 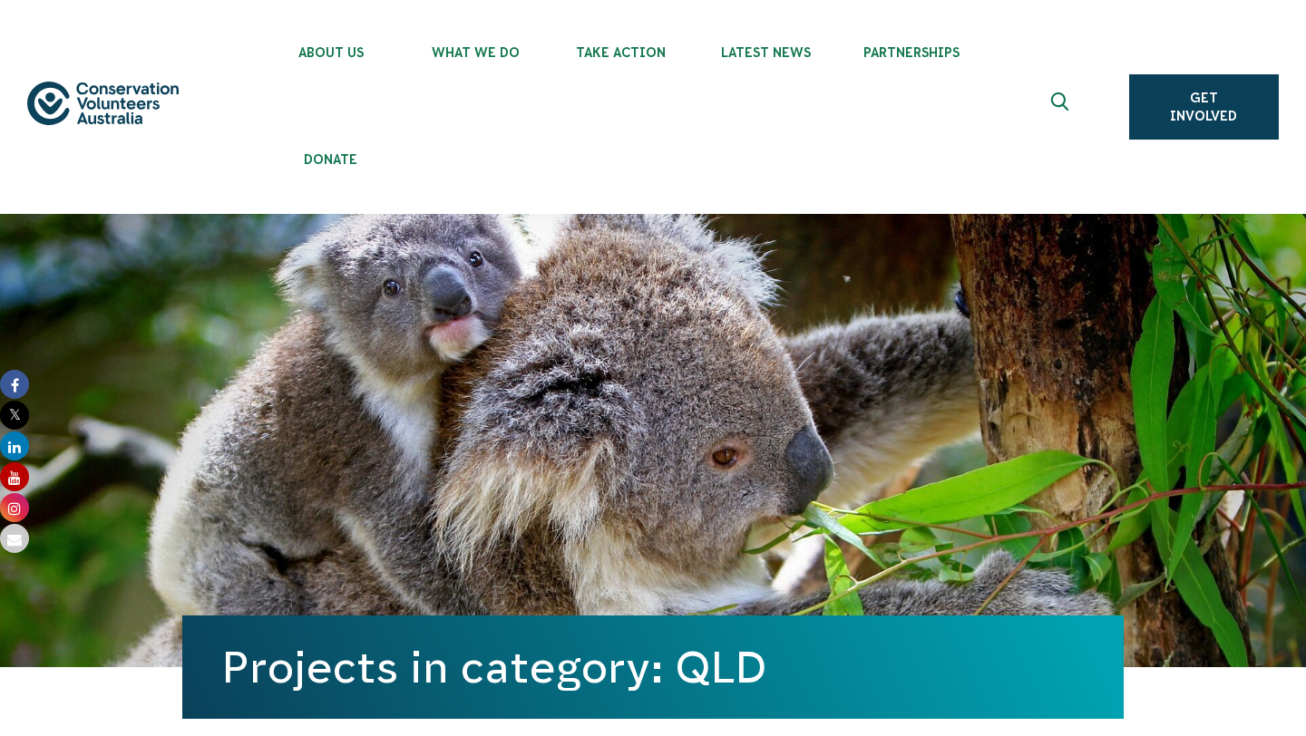 What do you see at coordinates (102, 103) in the screenshot?
I see `img: logo.svg` at bounding box center [102, 103].